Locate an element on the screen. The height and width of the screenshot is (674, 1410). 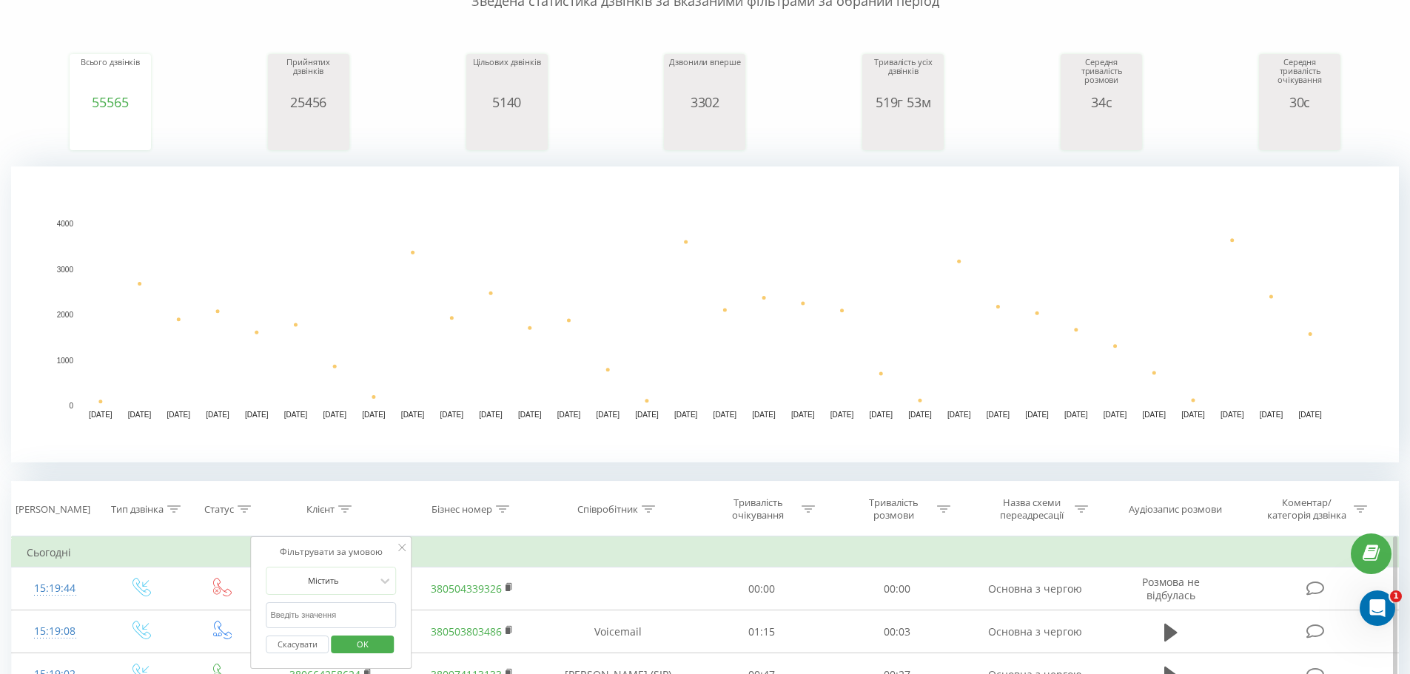
text: 4000 is located at coordinates (65, 223).